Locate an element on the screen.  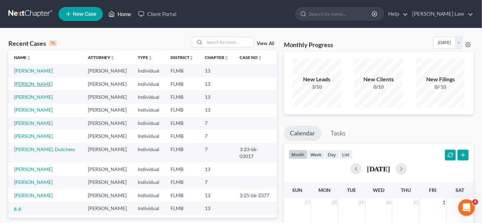
span: Thu is located at coordinates (405, 190).